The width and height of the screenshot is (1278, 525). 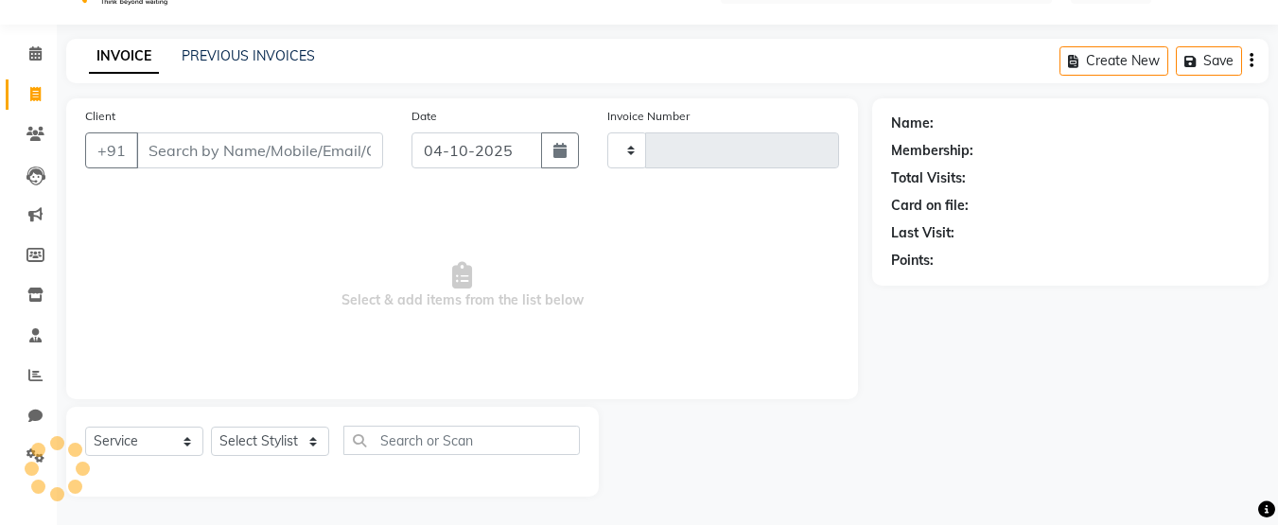 What do you see at coordinates (930, 205) in the screenshot?
I see `div: Card on file:` at bounding box center [930, 205].